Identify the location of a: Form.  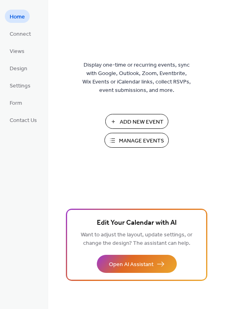
(16, 102).